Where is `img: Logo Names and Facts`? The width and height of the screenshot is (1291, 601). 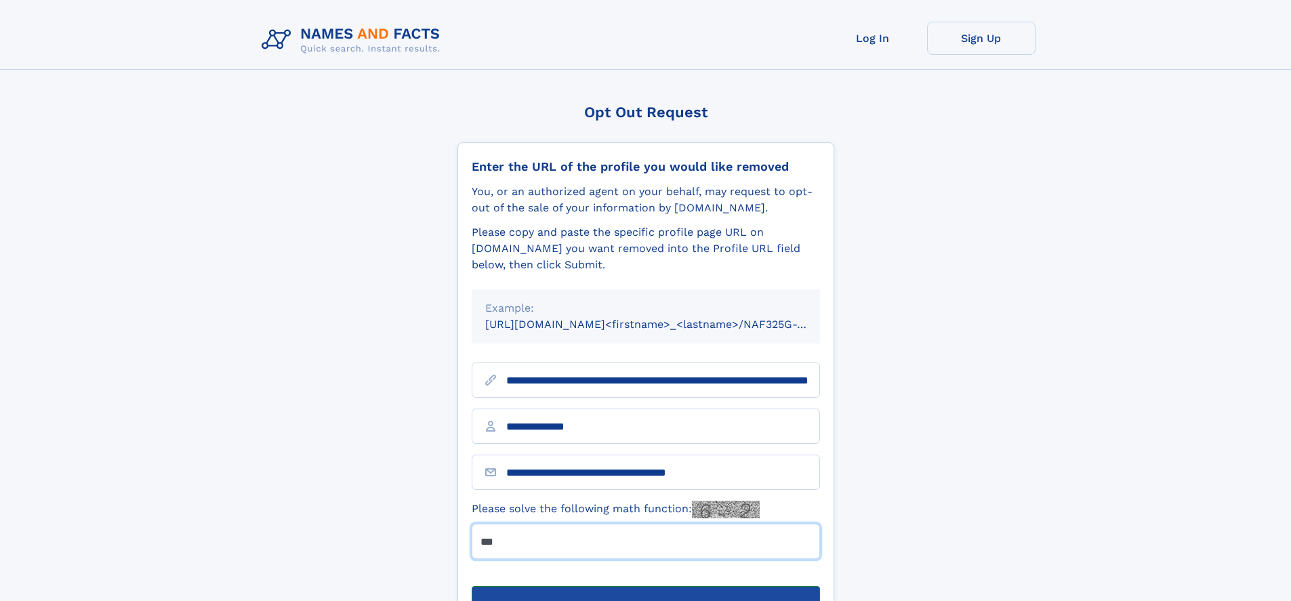
img: Logo Names and Facts is located at coordinates (354, 40).